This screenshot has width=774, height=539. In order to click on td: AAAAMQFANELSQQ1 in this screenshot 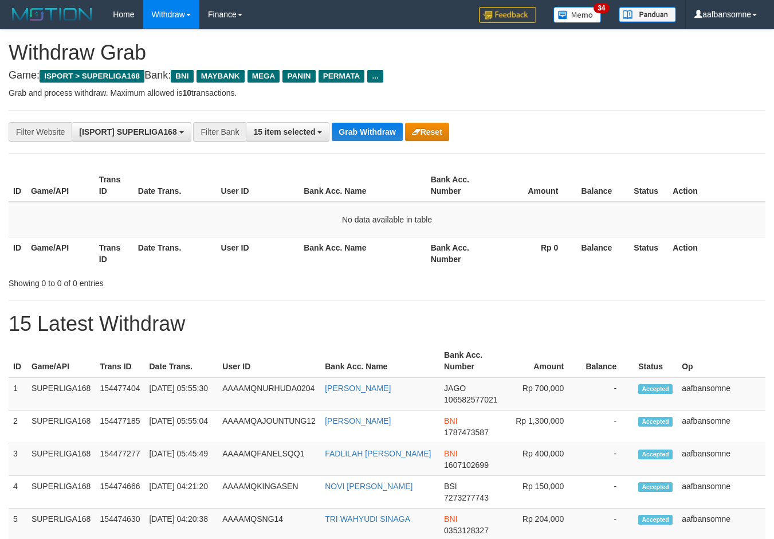, I will do `click(269, 459)`.